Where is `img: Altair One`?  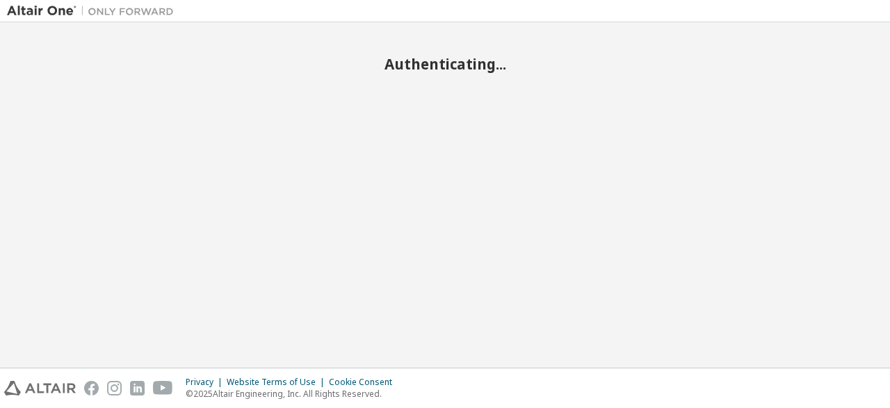 img: Altair One is located at coordinates (94, 11).